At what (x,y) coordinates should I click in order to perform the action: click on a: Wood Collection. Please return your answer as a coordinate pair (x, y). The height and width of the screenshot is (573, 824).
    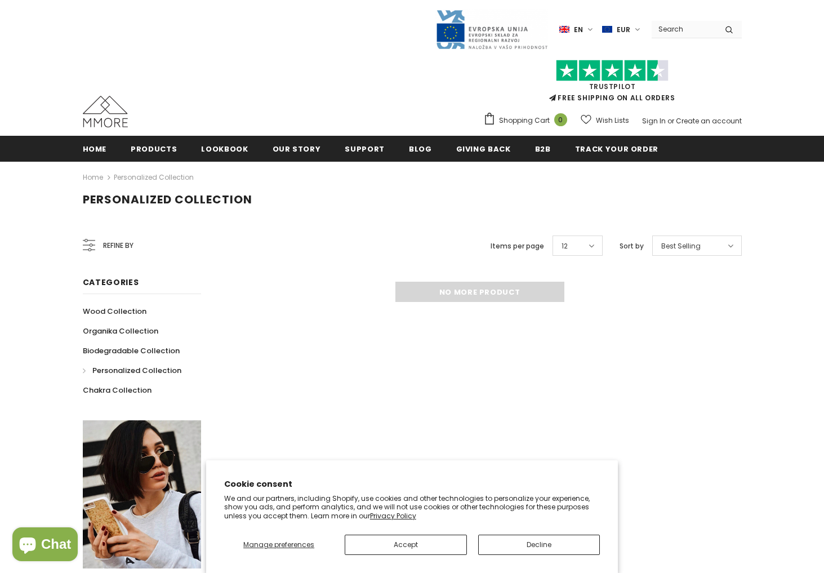
    Looking at the image, I should click on (114, 311).